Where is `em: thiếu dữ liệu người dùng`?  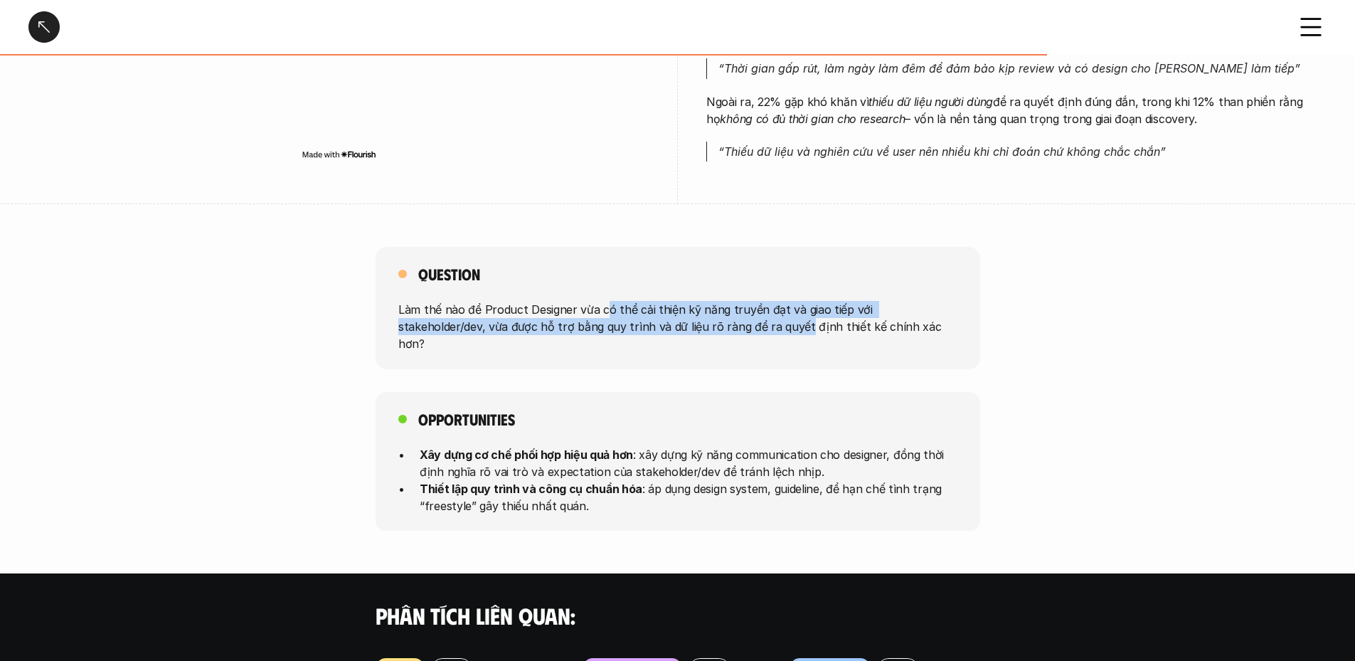
em: thiếu dữ liệu người dùng is located at coordinates (930, 102).